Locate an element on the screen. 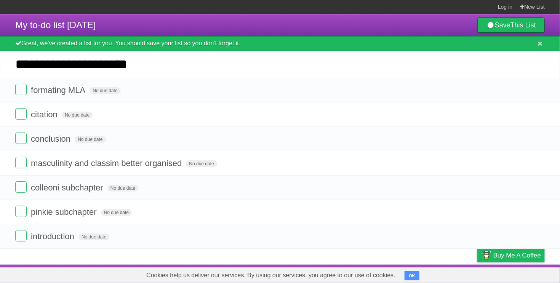 This screenshot has width=560, height=283. span: conclusion is located at coordinates (51, 139).